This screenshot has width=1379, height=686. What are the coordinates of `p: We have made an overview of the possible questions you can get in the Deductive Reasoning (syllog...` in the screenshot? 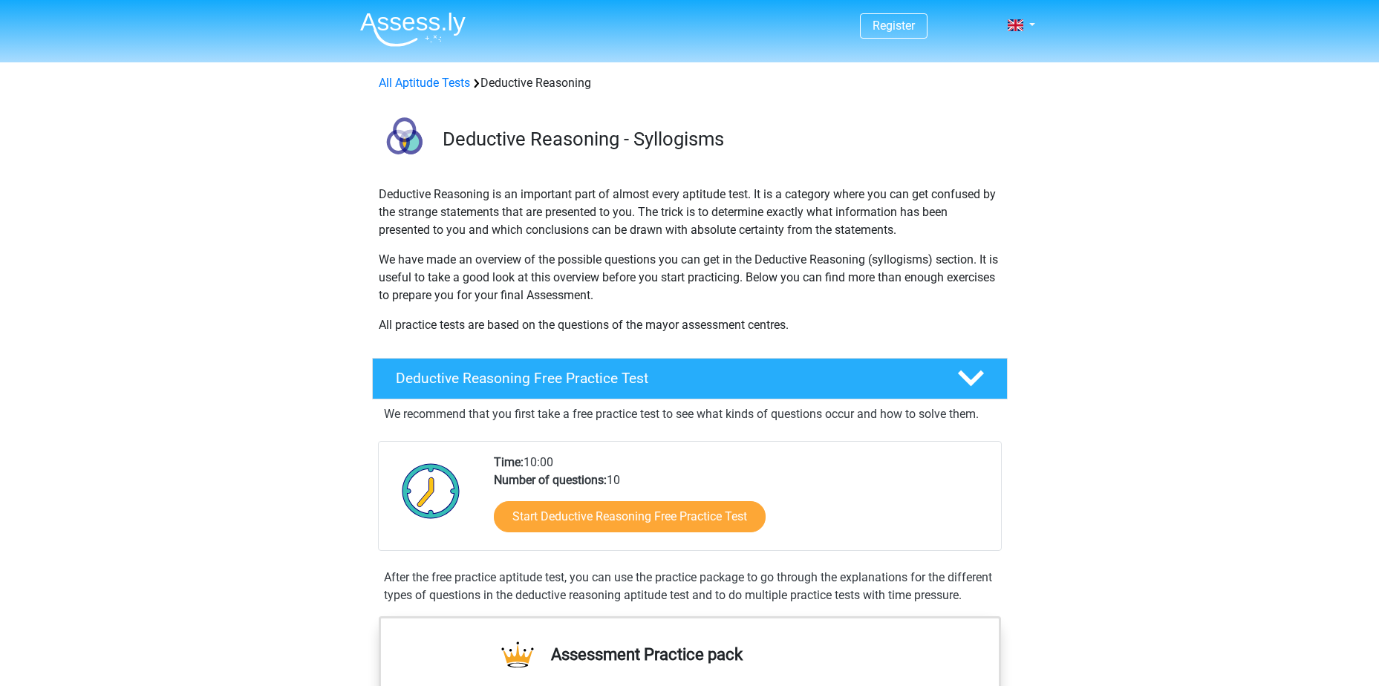 It's located at (690, 278).